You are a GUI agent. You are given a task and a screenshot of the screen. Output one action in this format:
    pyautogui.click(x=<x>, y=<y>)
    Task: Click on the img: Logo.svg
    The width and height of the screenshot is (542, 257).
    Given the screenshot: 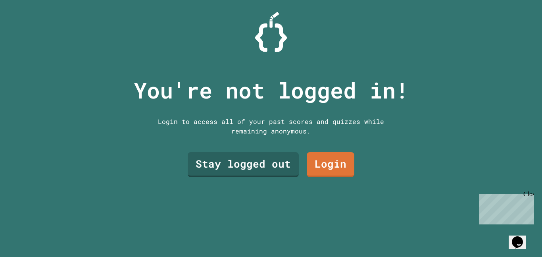 What is the action you would take?
    pyautogui.click(x=271, y=32)
    